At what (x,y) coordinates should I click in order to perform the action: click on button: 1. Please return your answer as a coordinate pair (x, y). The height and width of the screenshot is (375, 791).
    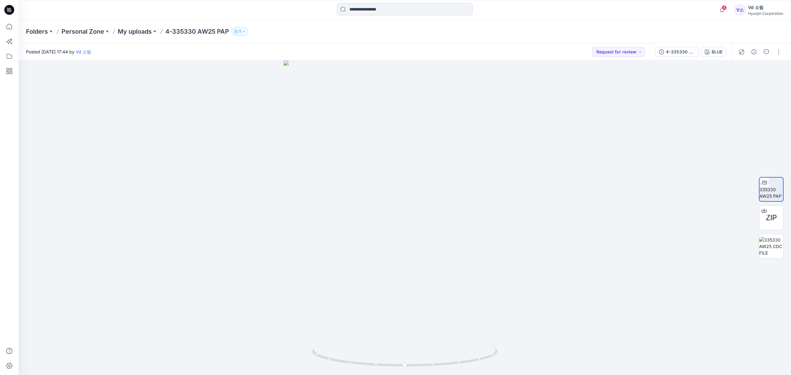
    Looking at the image, I should click on (240, 32).